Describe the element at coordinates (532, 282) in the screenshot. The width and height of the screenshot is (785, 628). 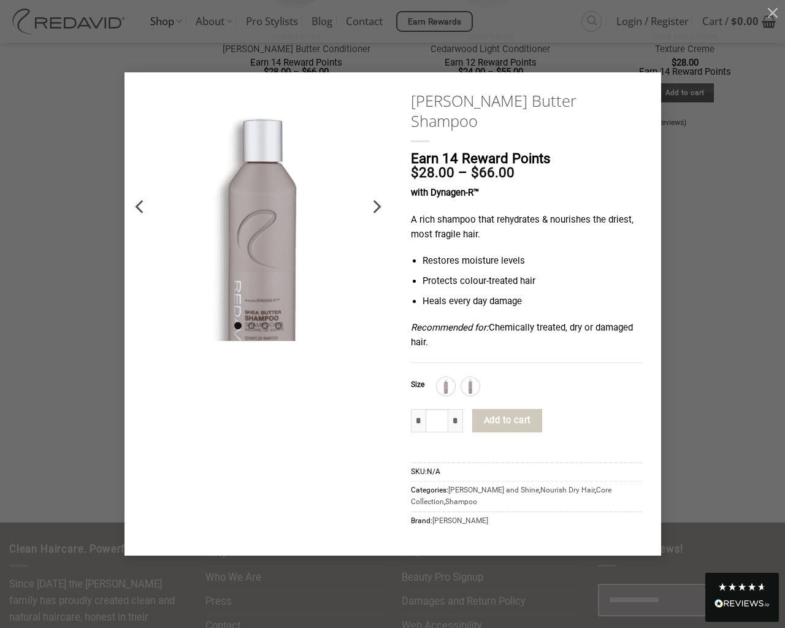
I see `li: Protects colour-treated hair` at that location.